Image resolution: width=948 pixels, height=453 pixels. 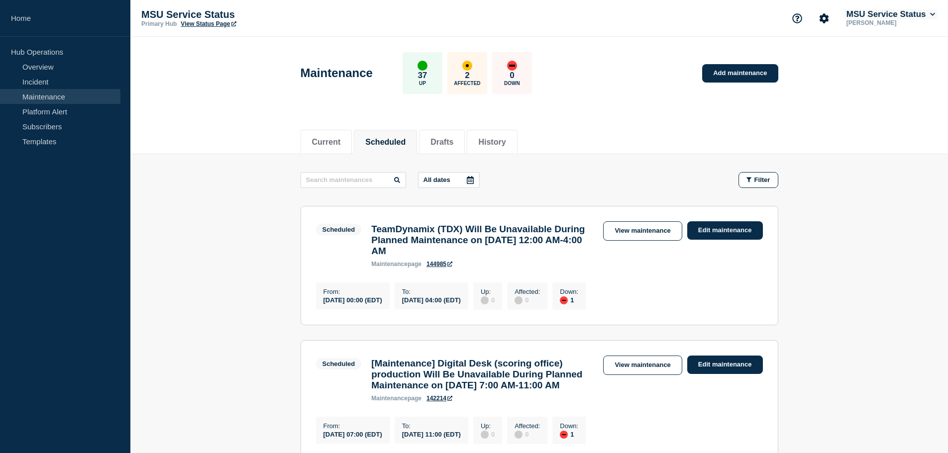 I want to click on button: Current, so click(x=326, y=142).